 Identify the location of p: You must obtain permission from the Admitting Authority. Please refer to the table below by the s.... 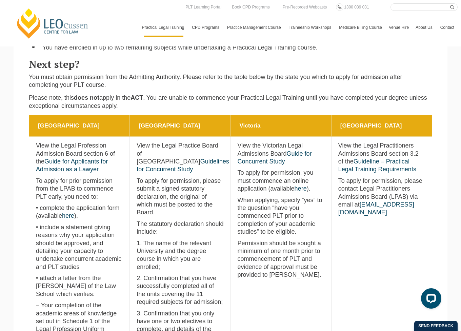
(230, 81).